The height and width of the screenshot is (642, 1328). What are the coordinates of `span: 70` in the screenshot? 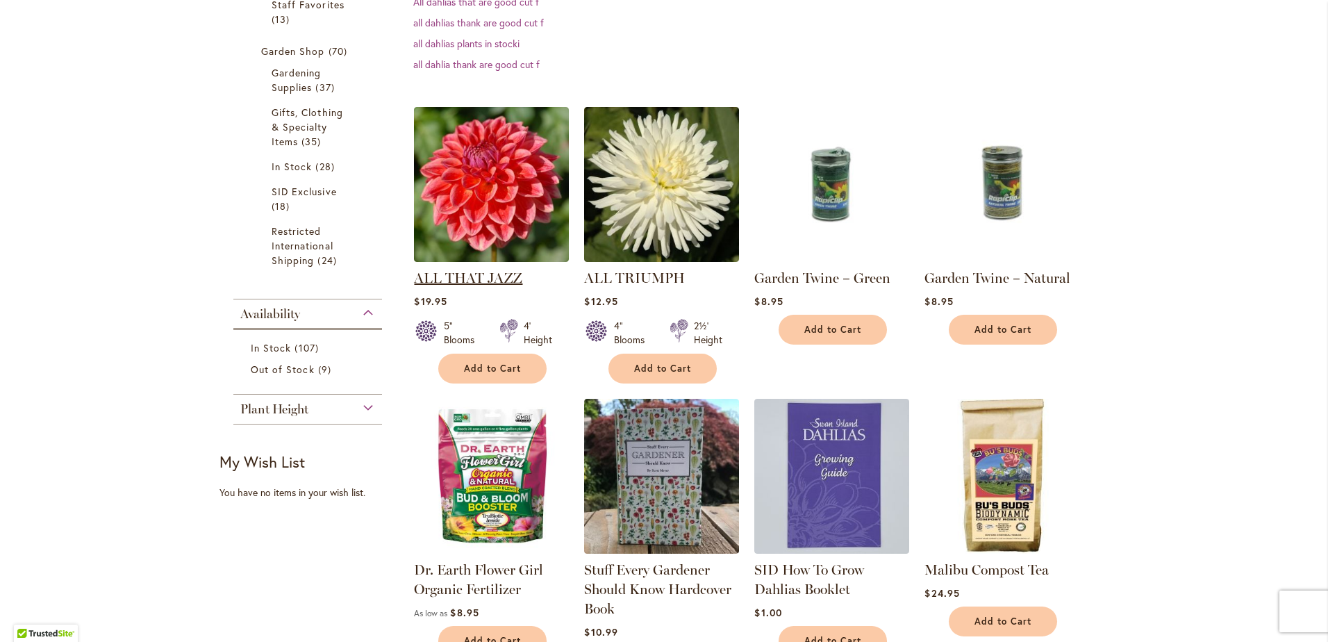 It's located at (340, 51).